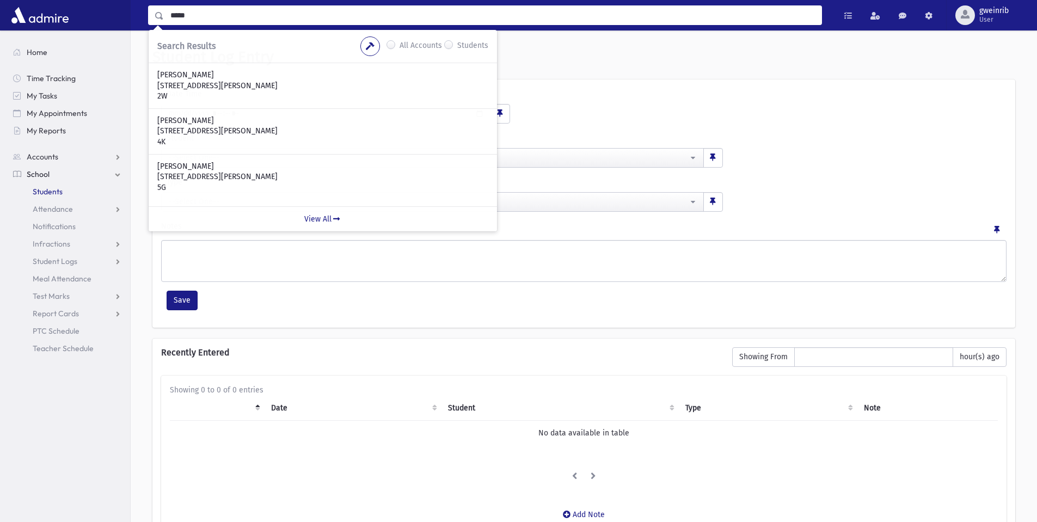 This screenshot has height=522, width=1037. Describe the element at coordinates (67, 192) in the screenshot. I see `a: Students` at that location.